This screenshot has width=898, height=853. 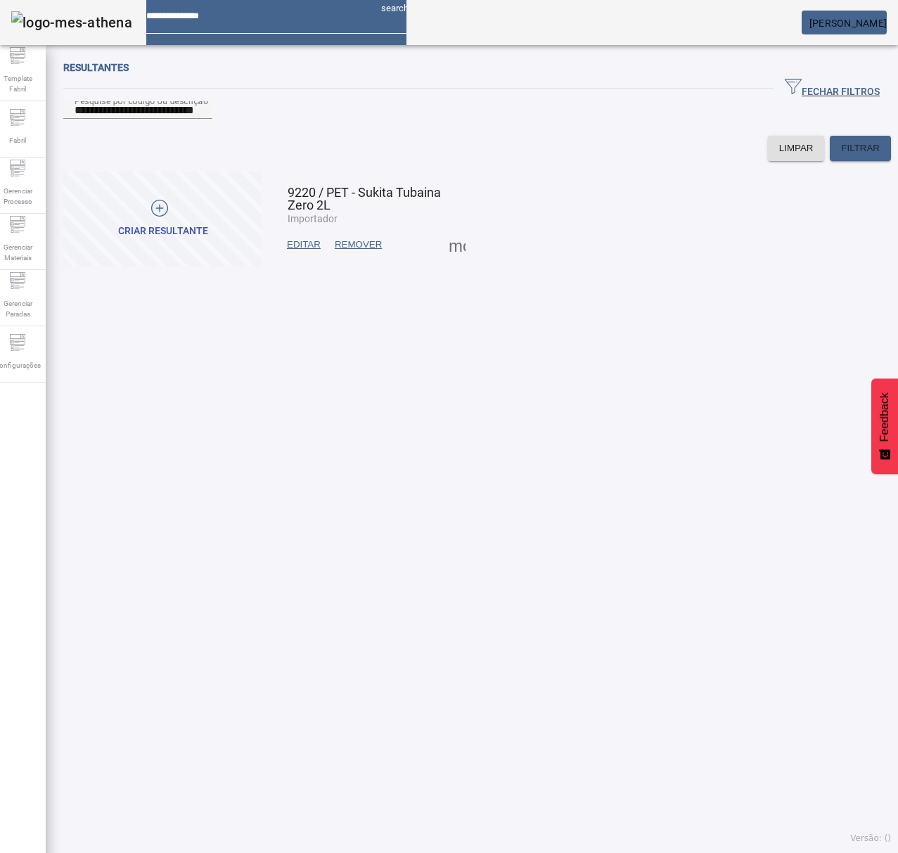 I want to click on button: LIMPAR, so click(x=796, y=148).